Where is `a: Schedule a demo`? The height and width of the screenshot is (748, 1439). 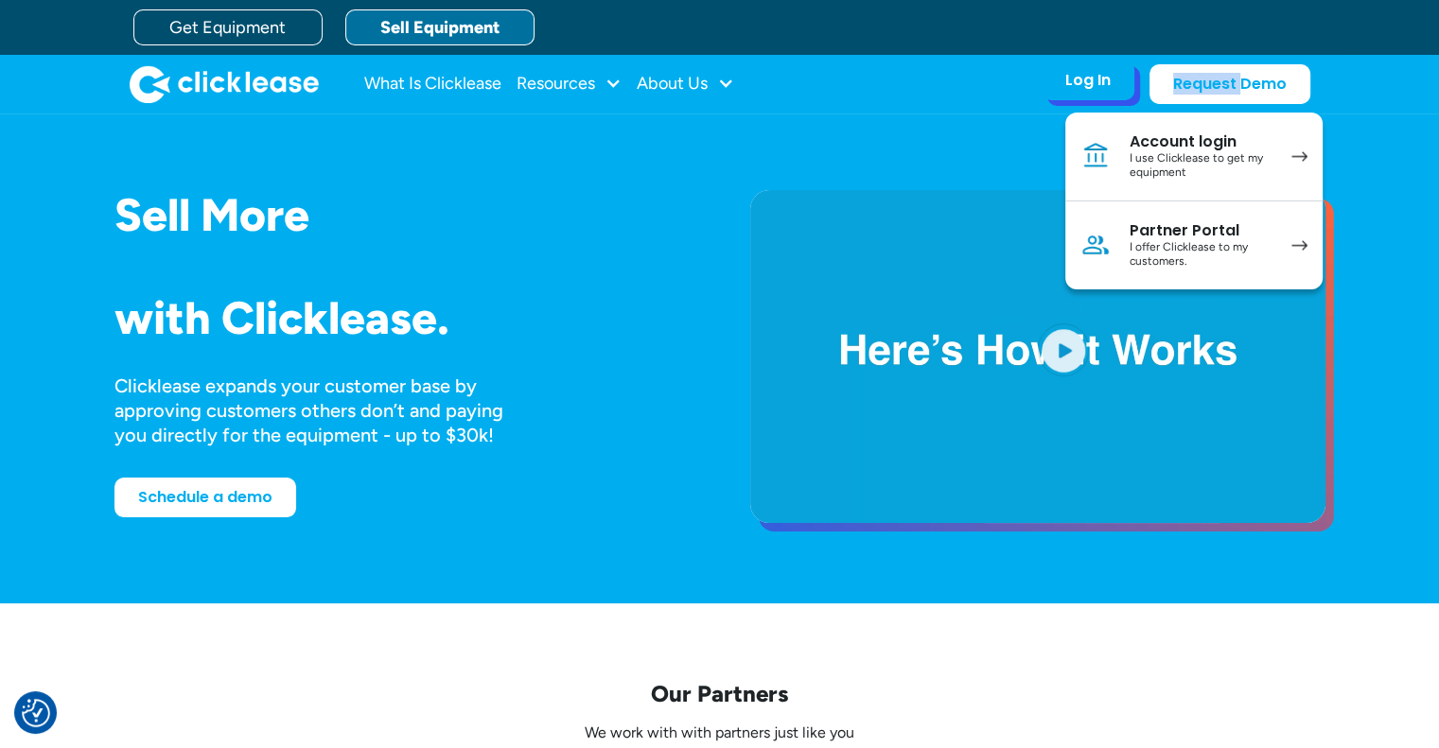
a: Schedule a demo is located at coordinates (205, 498).